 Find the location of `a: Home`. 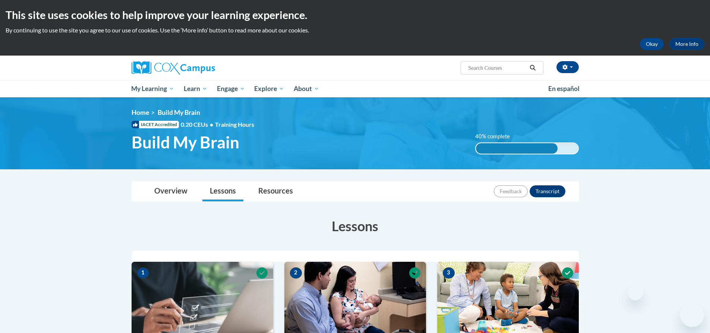

a: Home is located at coordinates (140, 112).